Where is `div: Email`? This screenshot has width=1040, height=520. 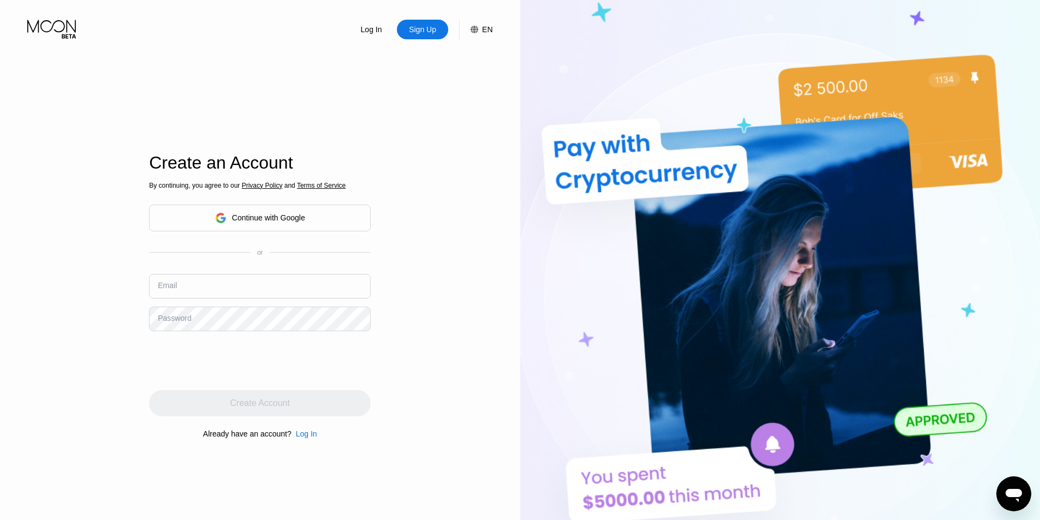 div: Email is located at coordinates (167, 286).